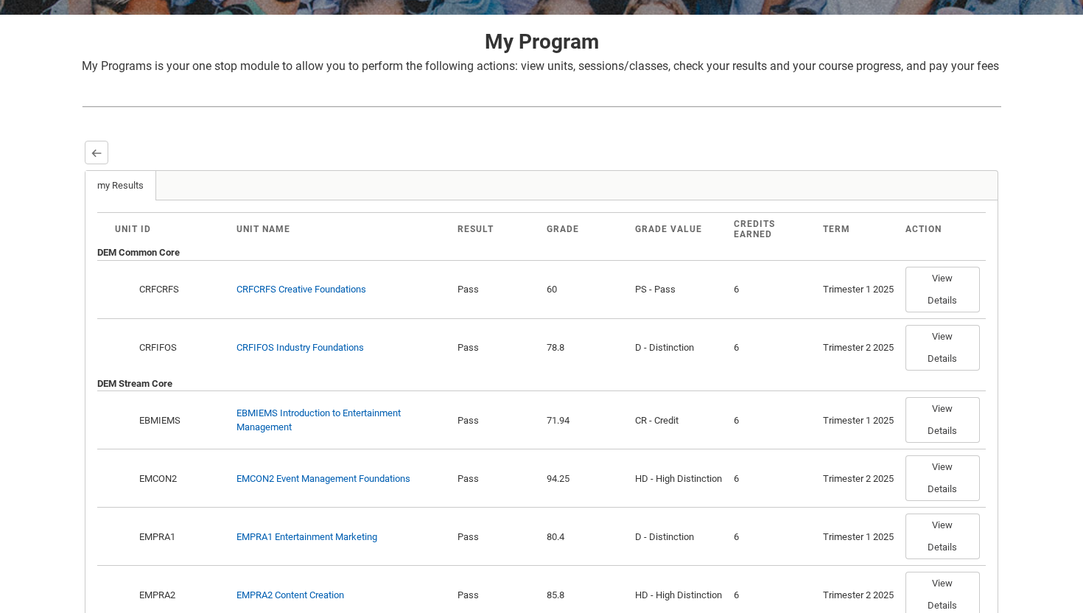 This screenshot has height=613, width=1083. I want to click on img: REDU_GREY_LINE, so click(542, 106).